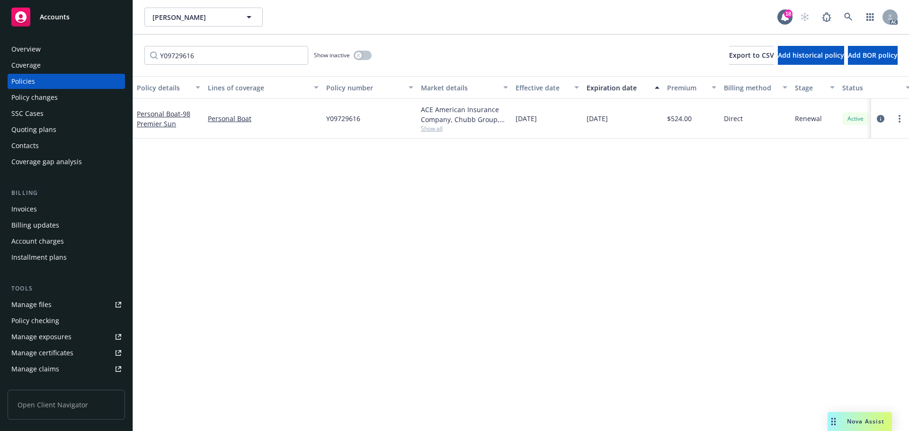 This screenshot has width=909, height=431. Describe the element at coordinates (26, 65) in the screenshot. I see `div: Coverage` at that location.